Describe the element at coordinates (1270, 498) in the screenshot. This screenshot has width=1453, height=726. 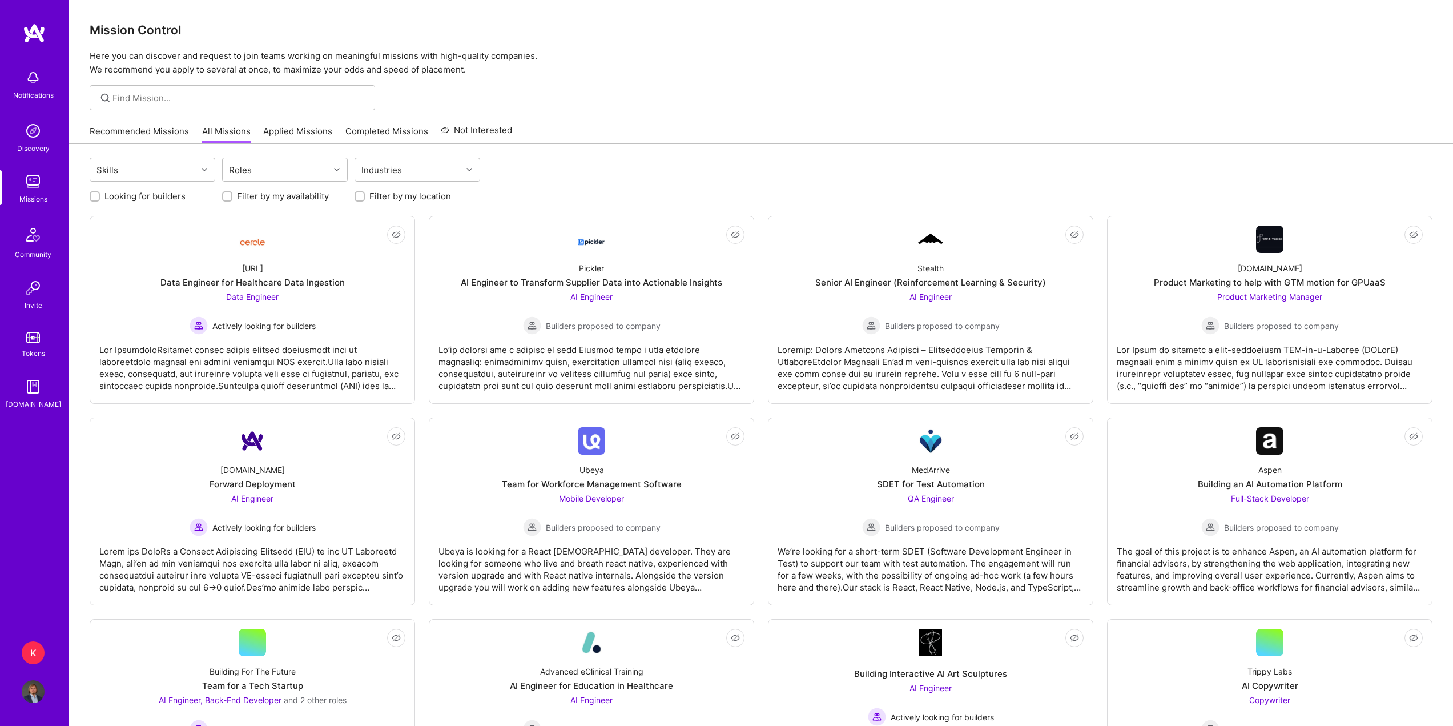
I see `span: Full-Stack Developer` at that location.